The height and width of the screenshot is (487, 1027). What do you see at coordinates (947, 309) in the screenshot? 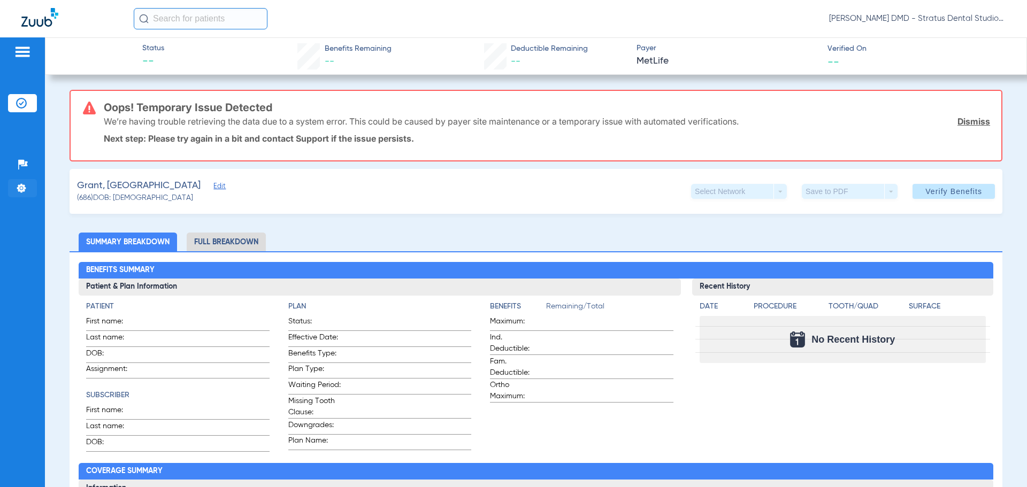
I see `app-breakdown-title: Surface` at bounding box center [947, 309].